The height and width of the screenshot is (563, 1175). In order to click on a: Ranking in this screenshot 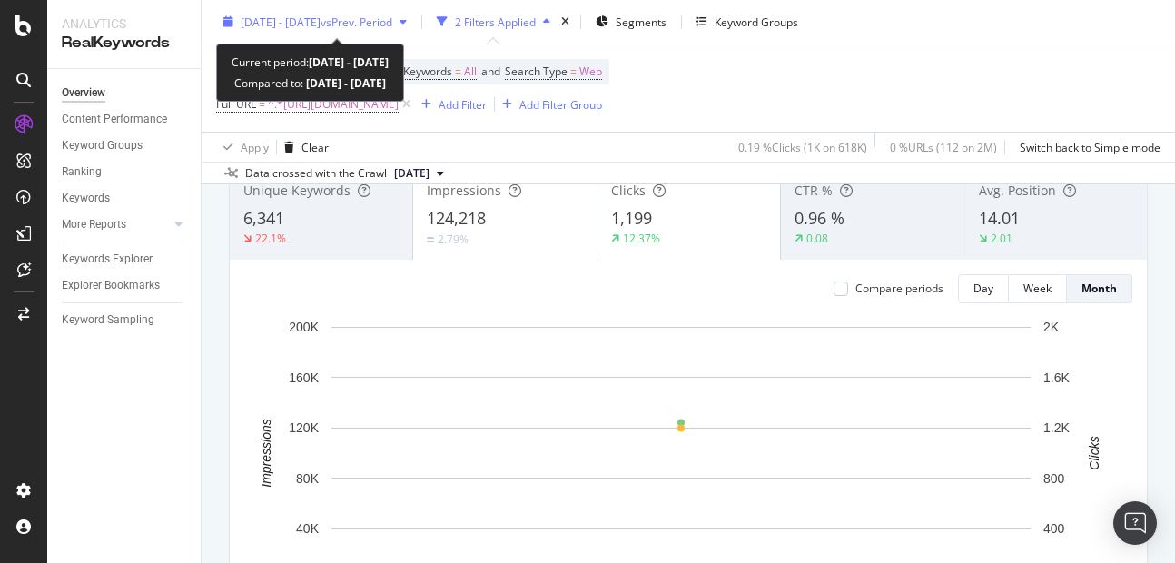, I will do `click(124, 172)`.